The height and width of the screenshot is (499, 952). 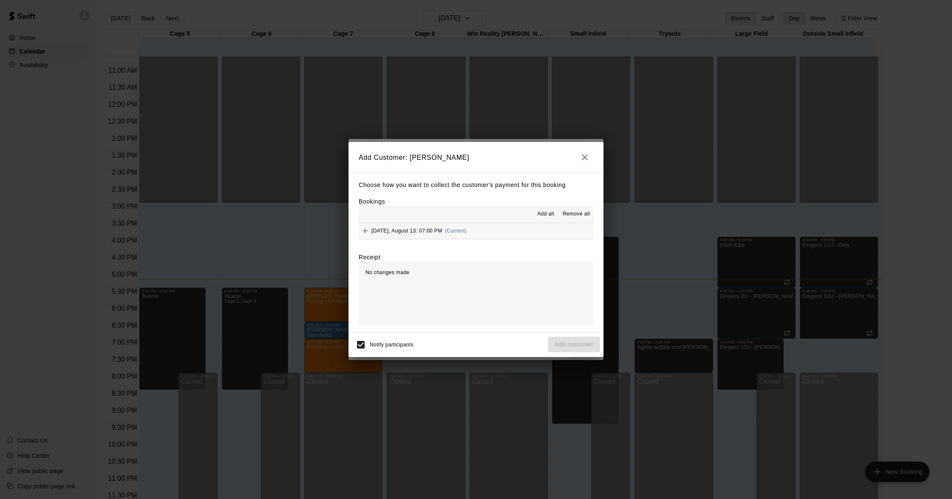 What do you see at coordinates (456, 231) in the screenshot?
I see `span: (Current)` at bounding box center [456, 231].